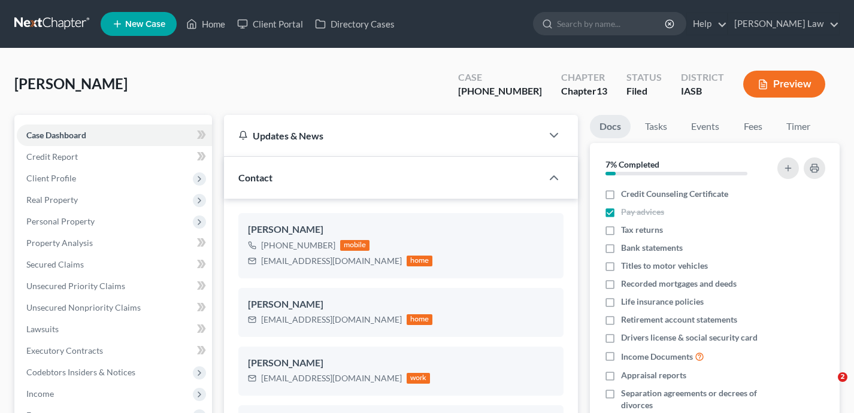 Image resolution: width=854 pixels, height=413 pixels. I want to click on span: Credit Counseling Certificate, so click(674, 194).